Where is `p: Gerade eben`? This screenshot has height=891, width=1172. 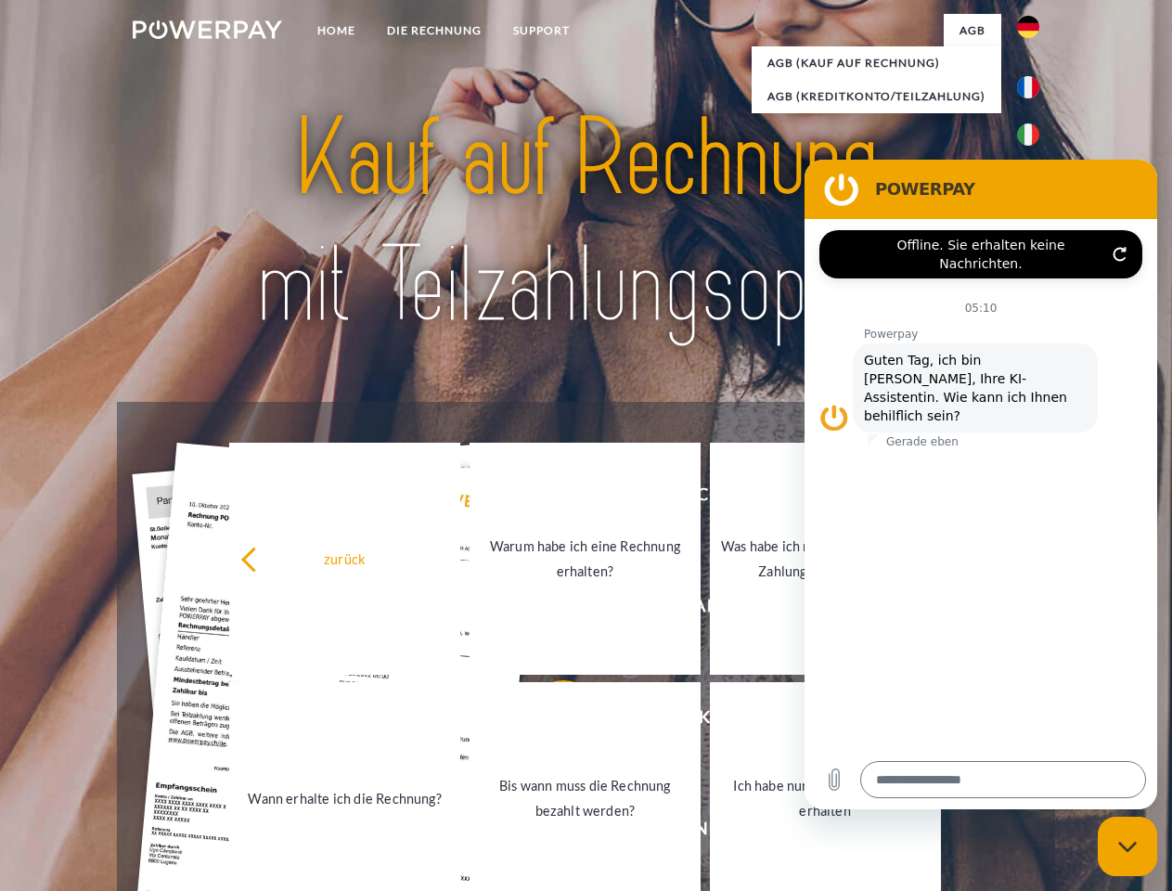
p: Gerade eben is located at coordinates (118, 282).